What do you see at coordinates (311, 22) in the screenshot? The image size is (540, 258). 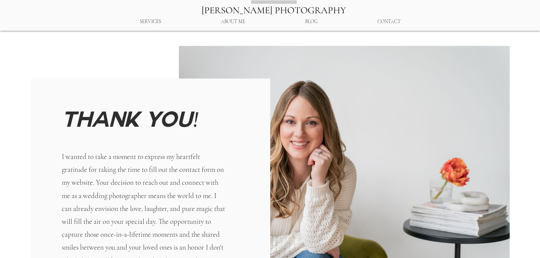 I see `p: BLOG` at bounding box center [311, 22].